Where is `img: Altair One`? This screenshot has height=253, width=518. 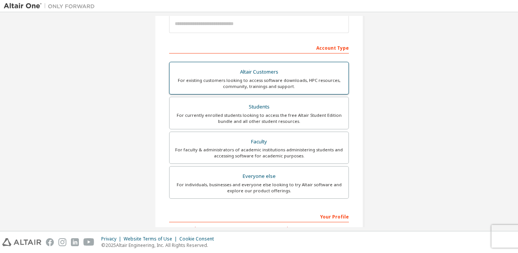 img: Altair One is located at coordinates (51, 6).